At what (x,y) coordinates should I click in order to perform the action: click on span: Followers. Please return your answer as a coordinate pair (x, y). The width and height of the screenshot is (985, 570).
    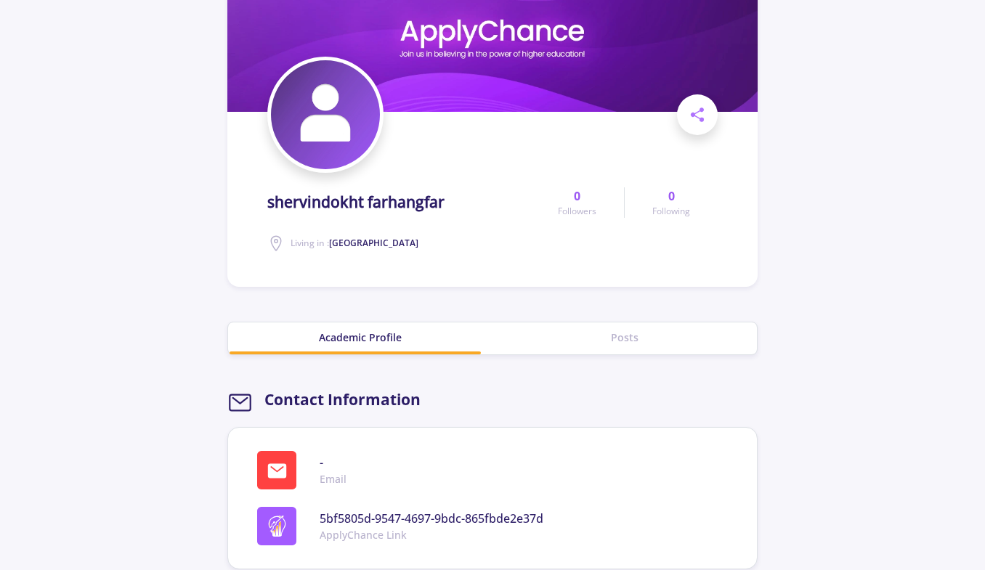
    Looking at the image, I should click on (577, 211).